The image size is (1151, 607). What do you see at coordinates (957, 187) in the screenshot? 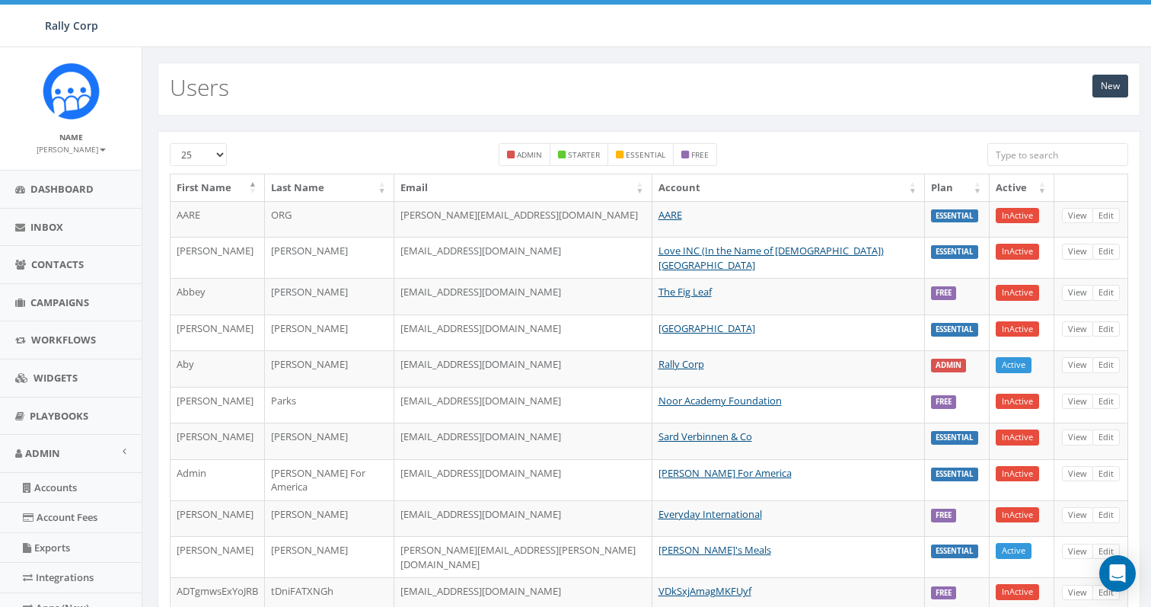
I see `th: Plan: activate to sort column ascending` at bounding box center [957, 187].